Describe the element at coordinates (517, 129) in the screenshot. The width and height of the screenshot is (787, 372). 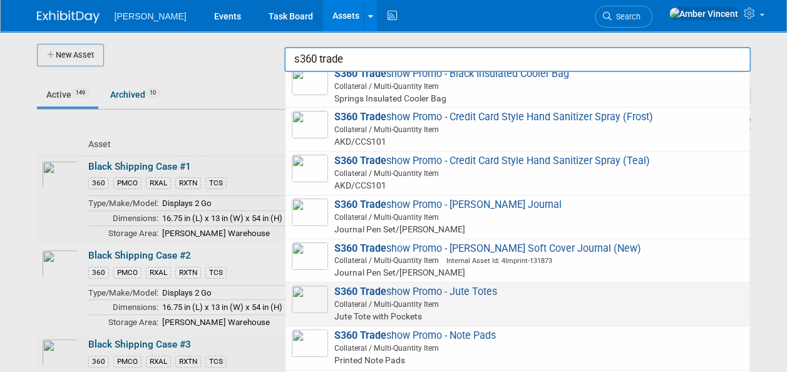
I see `span: show Promo - Credit Card Style Hand Sanitizer Spray (Frost)` at that location.